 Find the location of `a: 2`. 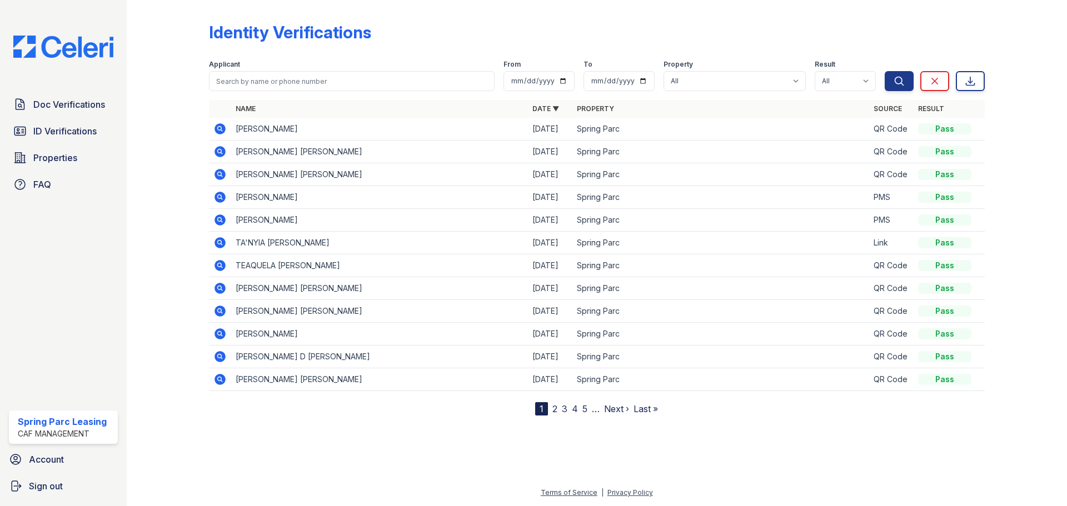

a: 2 is located at coordinates (554, 409).